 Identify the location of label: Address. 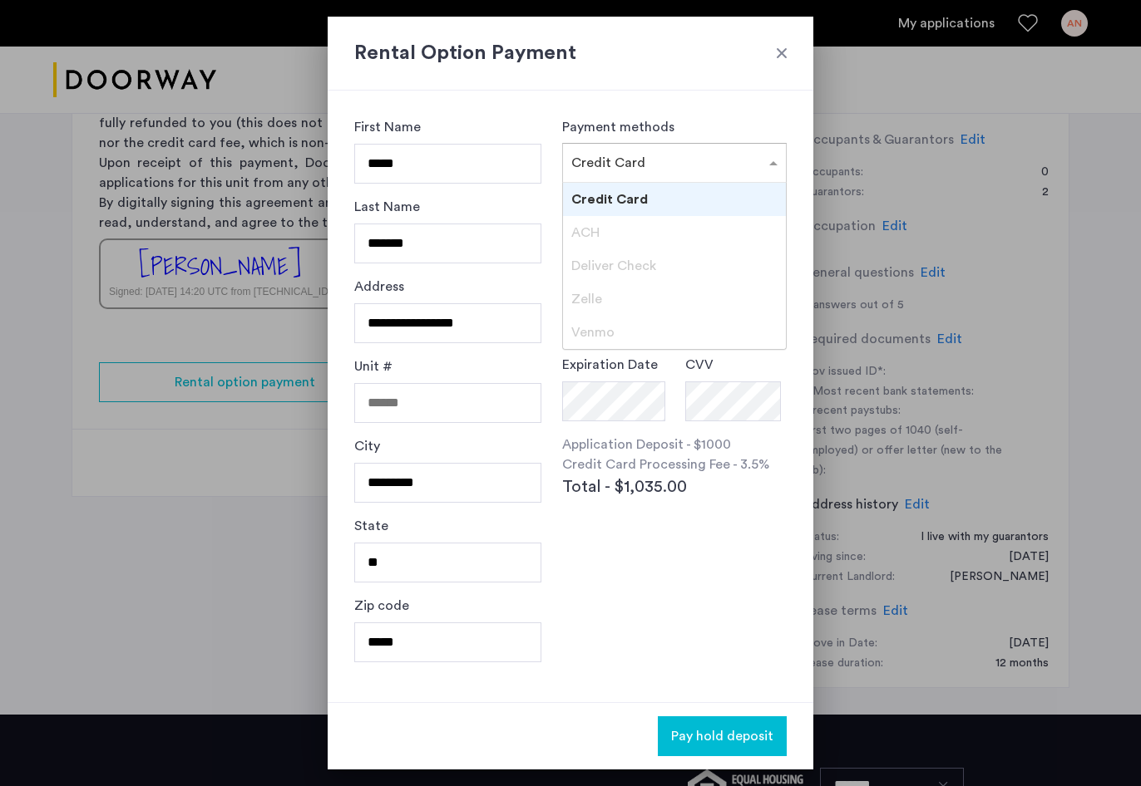
(379, 287).